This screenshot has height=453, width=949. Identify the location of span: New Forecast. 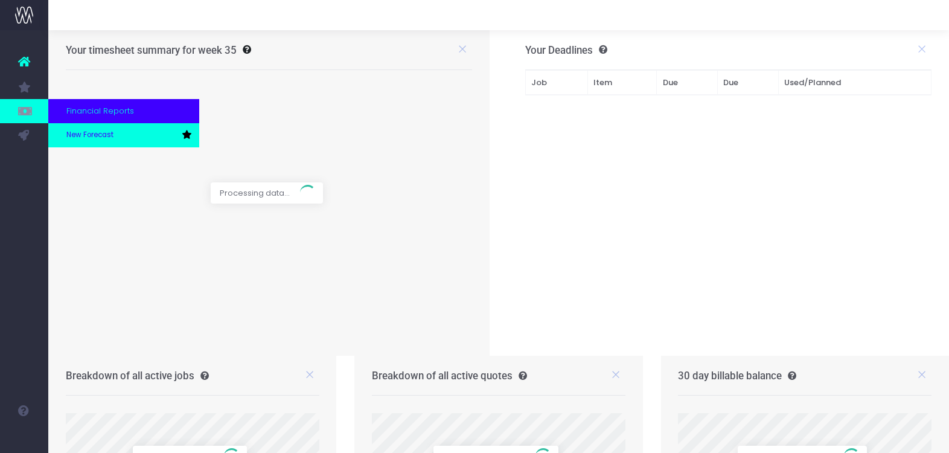
(90, 135).